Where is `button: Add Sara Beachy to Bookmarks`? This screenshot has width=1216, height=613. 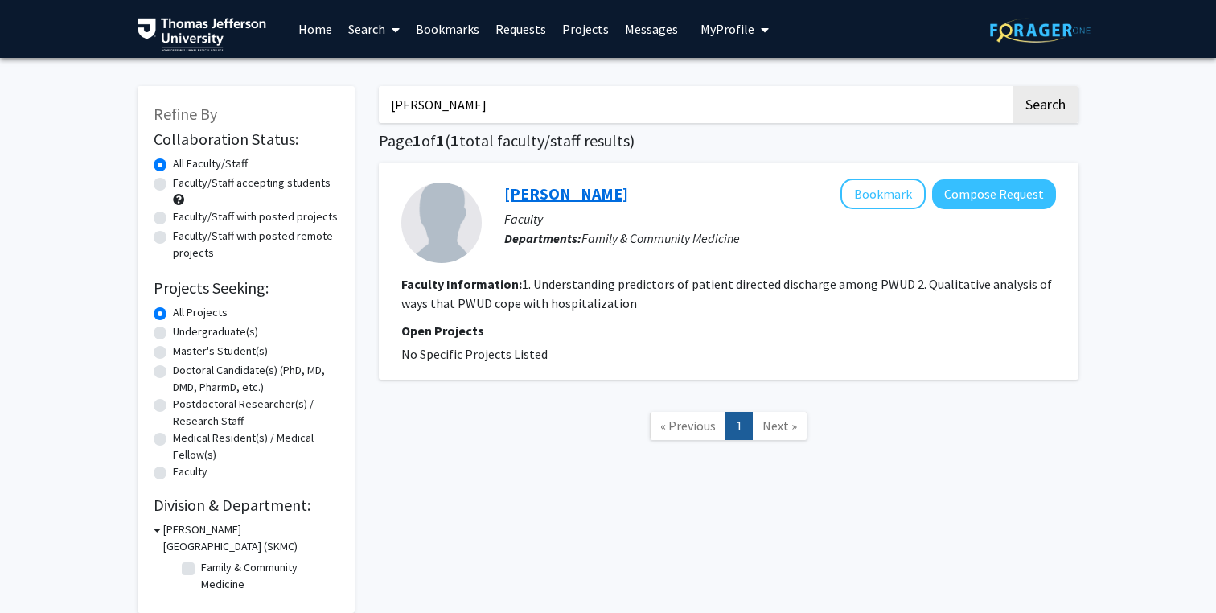 button: Add Sara Beachy to Bookmarks is located at coordinates (883, 194).